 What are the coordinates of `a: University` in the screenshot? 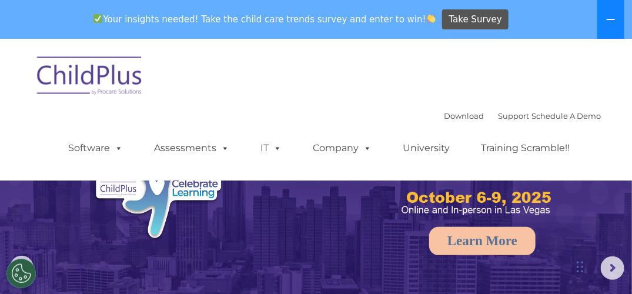 It's located at (427, 148).